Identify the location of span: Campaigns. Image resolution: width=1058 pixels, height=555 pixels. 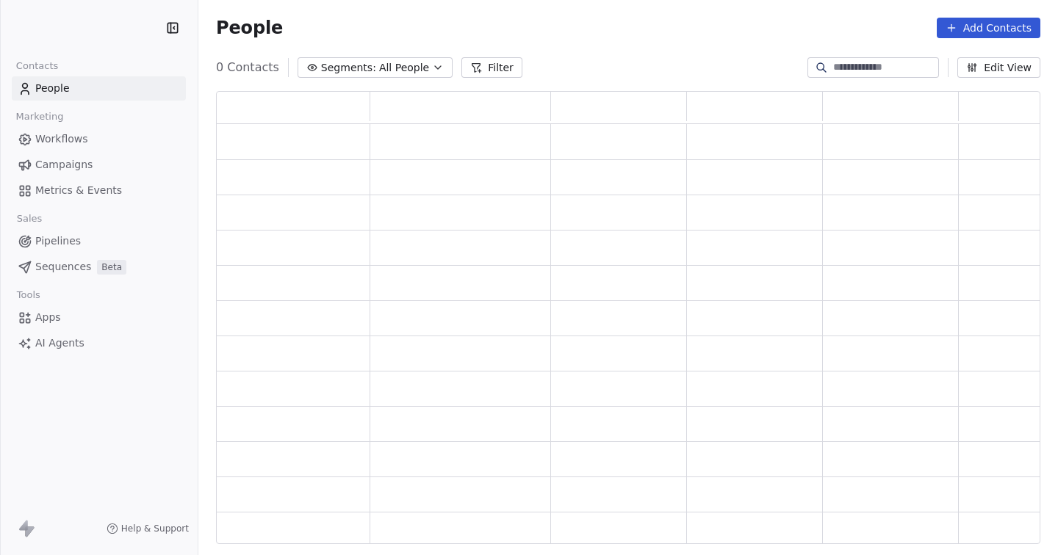
(64, 165).